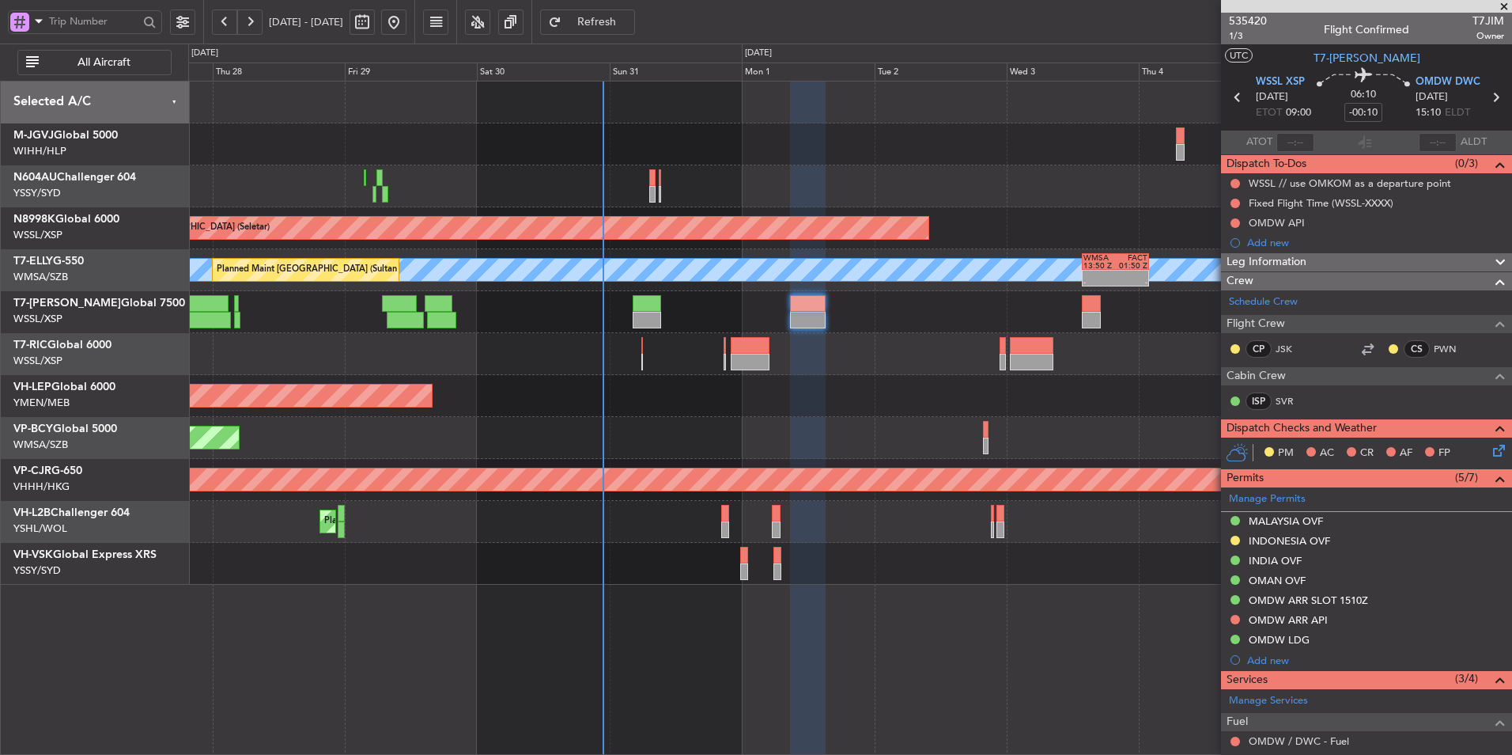 The width and height of the screenshot is (1512, 755). Describe the element at coordinates (85, 554) in the screenshot. I see `a: VH-VSKGlobal Express XRS` at that location.